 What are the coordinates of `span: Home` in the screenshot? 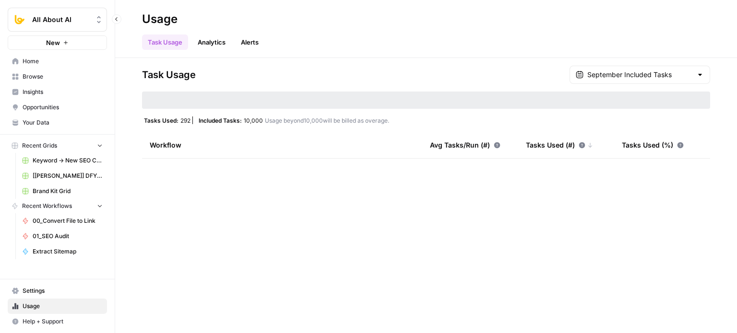 It's located at (62, 61).